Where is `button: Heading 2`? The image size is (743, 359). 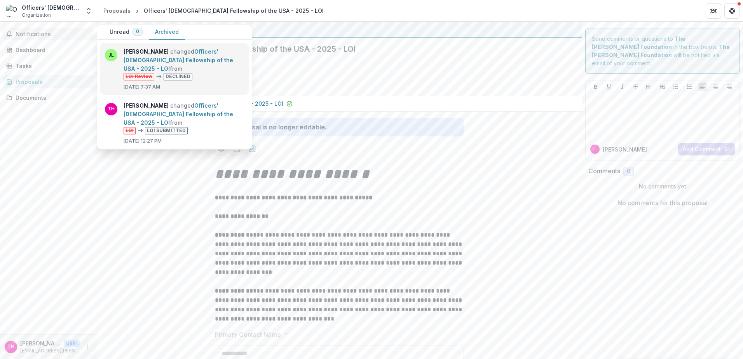 button: Heading 2 is located at coordinates (662, 87).